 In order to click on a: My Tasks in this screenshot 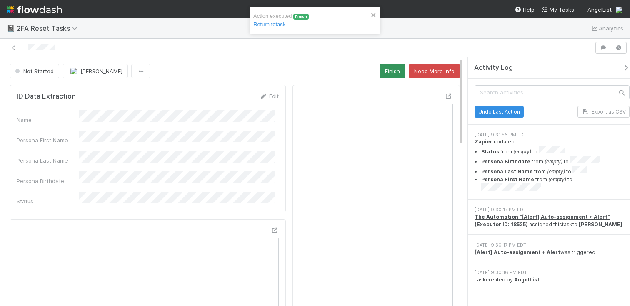, I will do `click(557, 10)`.